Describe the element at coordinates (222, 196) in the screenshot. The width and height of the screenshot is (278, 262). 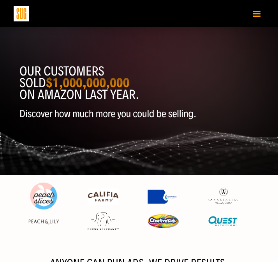
I see `img: Anastasia Beverly Hills` at that location.